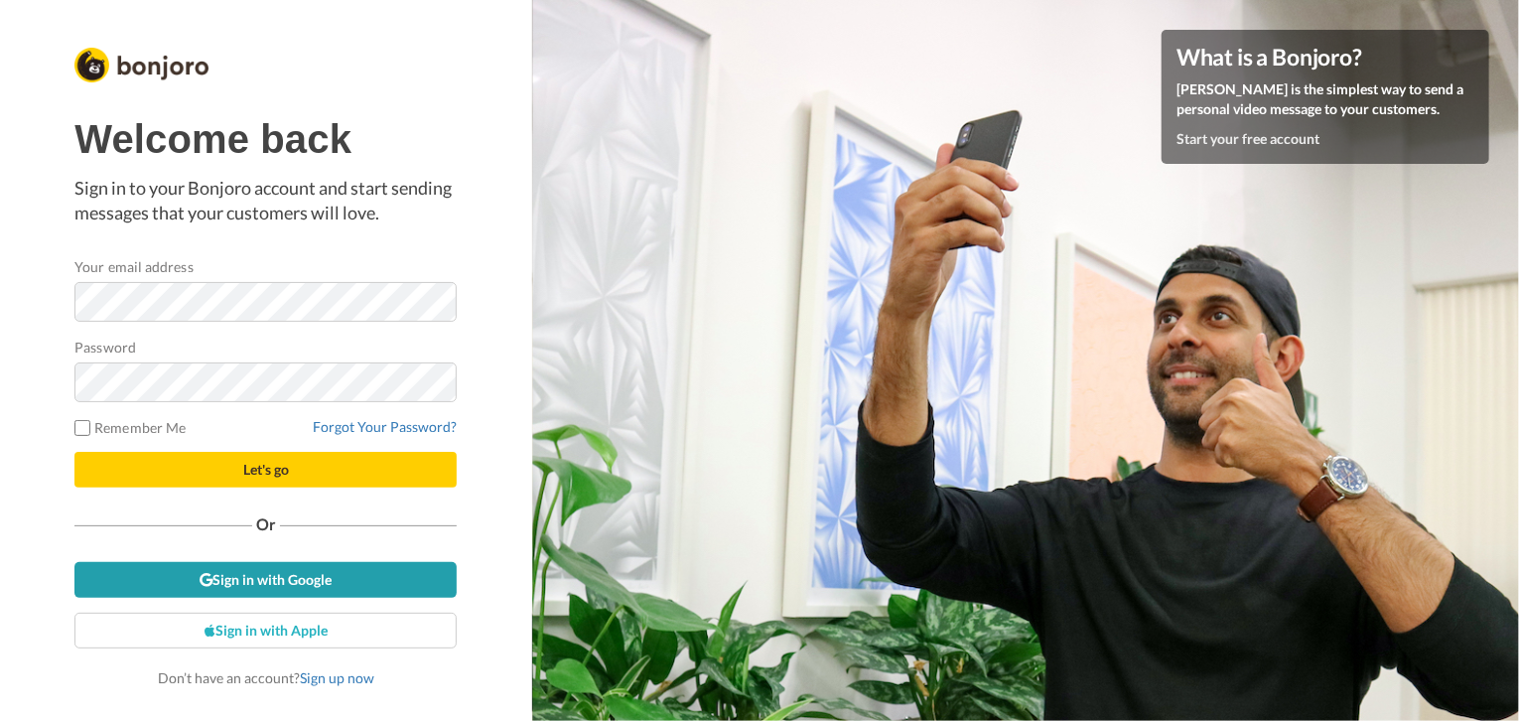 The width and height of the screenshot is (1519, 721). What do you see at coordinates (265, 470) in the screenshot?
I see `button: Let's go` at bounding box center [265, 470].